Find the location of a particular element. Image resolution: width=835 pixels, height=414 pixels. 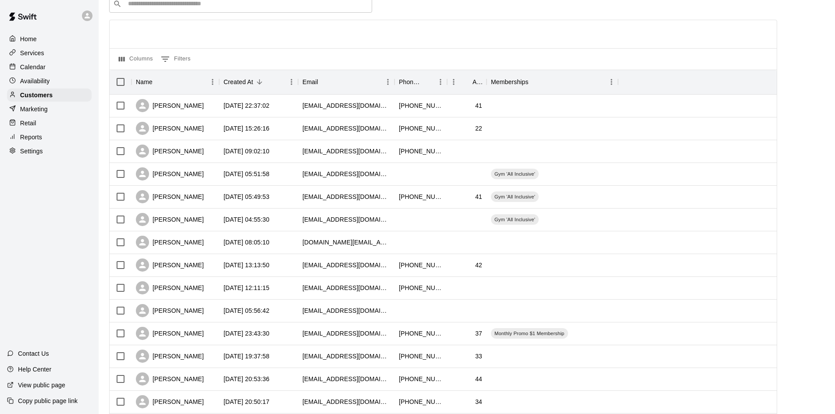

a: Services is located at coordinates (49, 53).